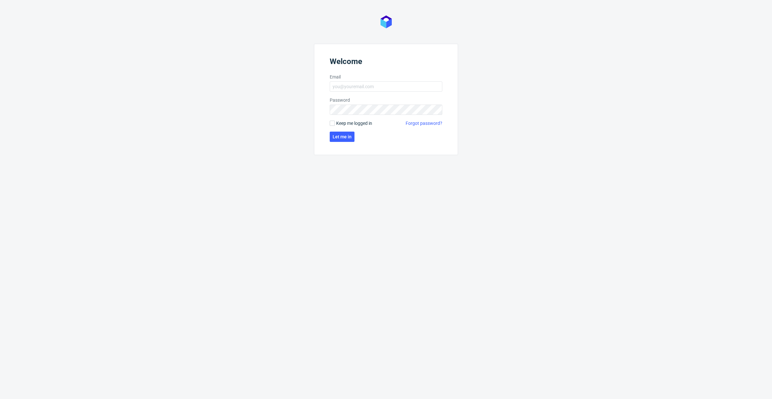  Describe the element at coordinates (386, 77) in the screenshot. I see `label: Email` at that location.